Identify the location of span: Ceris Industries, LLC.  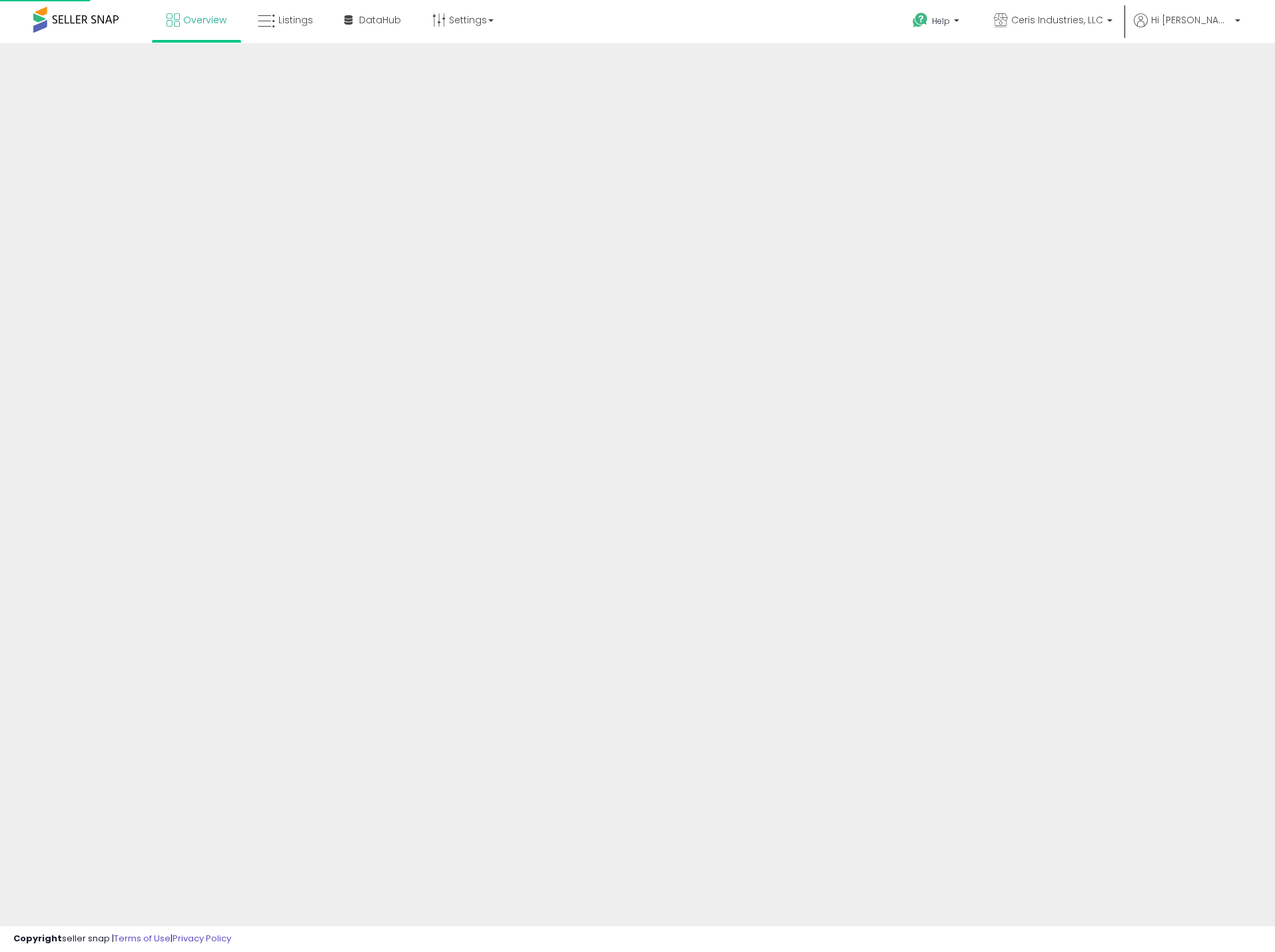
(1057, 20).